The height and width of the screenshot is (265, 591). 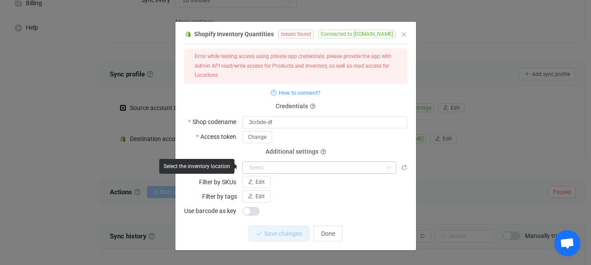 I want to click on span: Credentials, so click(x=292, y=107).